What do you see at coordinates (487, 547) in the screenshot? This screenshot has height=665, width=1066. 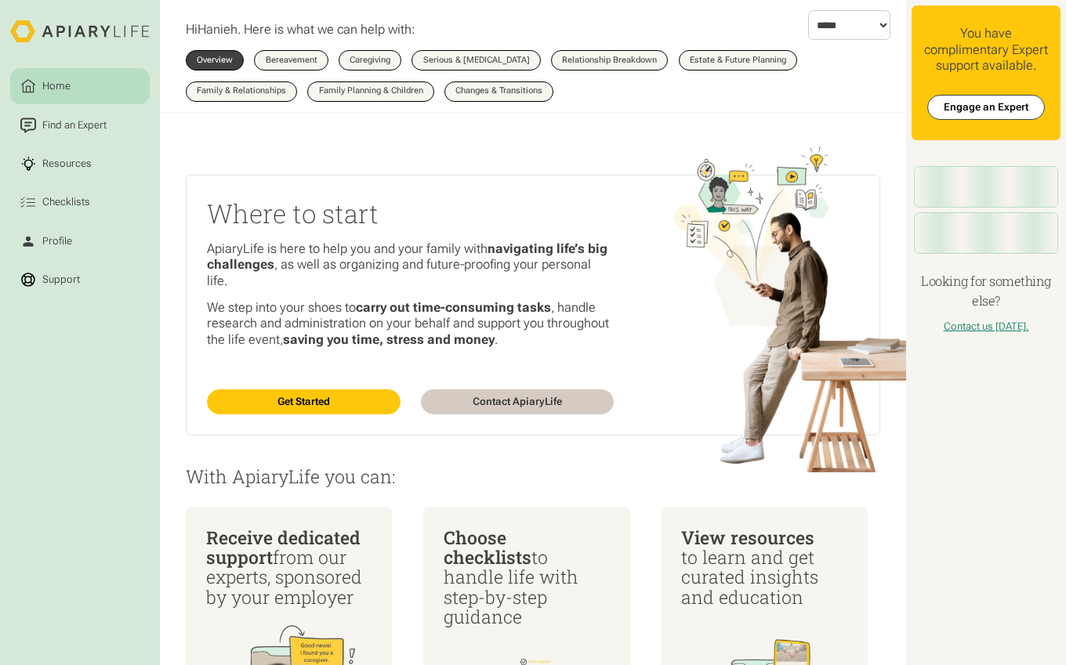 I see `span: Choose checklists` at bounding box center [487, 547].